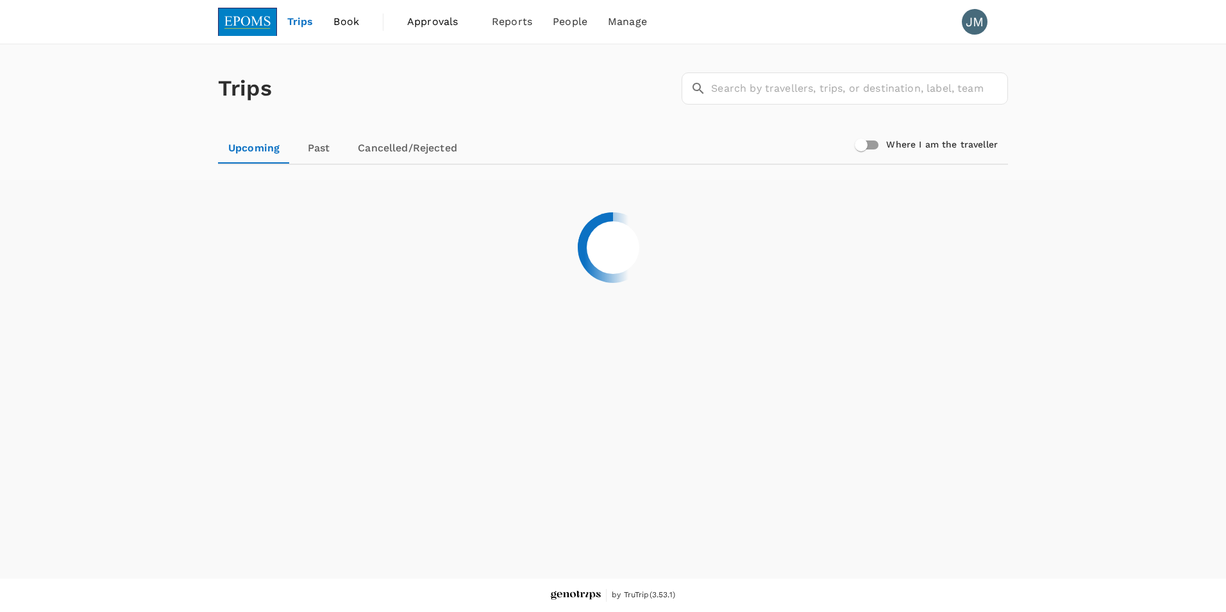 This screenshot has width=1226, height=612. Describe the element at coordinates (245, 89) in the screenshot. I see `h1: Trips` at that location.